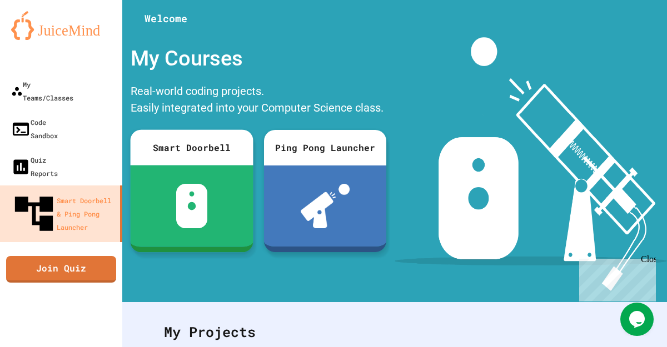  I want to click on div: Real-world coding projects. Easily integrated into your Computer Science class., so click(258, 101).